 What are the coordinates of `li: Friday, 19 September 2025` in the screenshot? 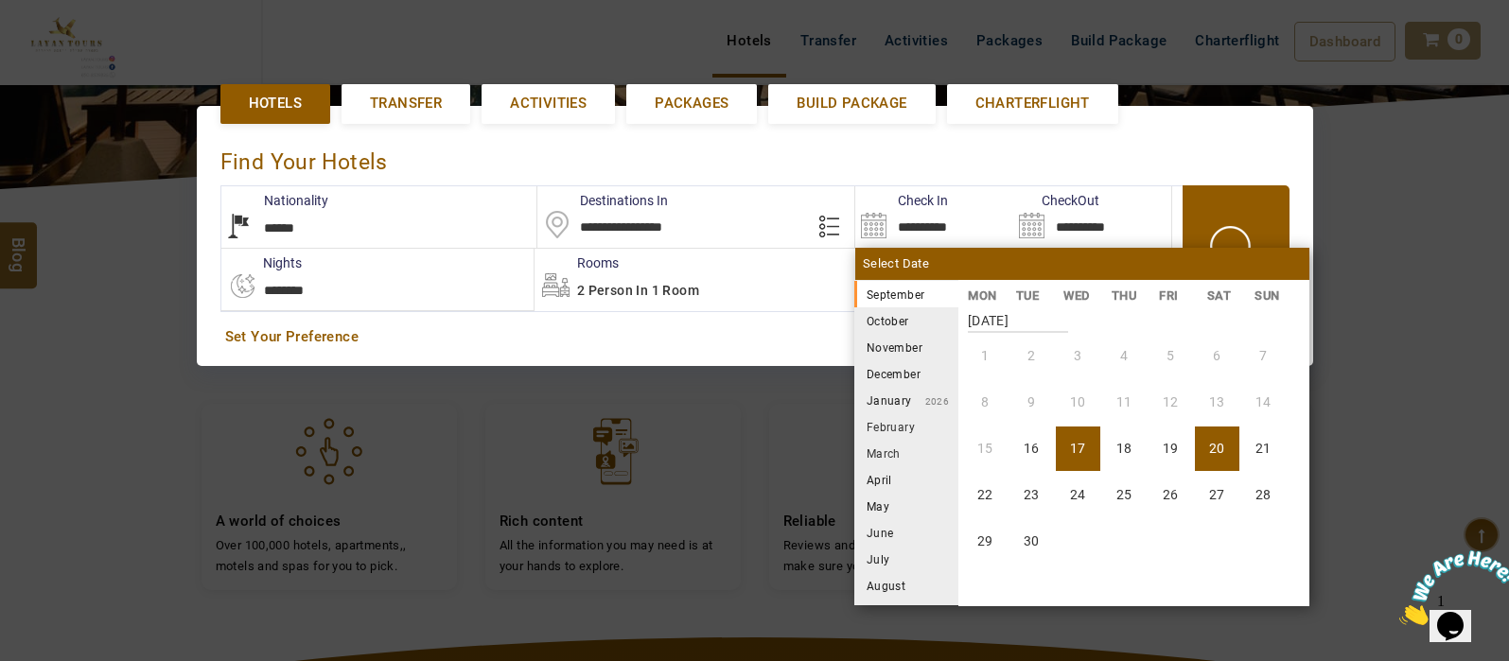 It's located at (1170, 448).